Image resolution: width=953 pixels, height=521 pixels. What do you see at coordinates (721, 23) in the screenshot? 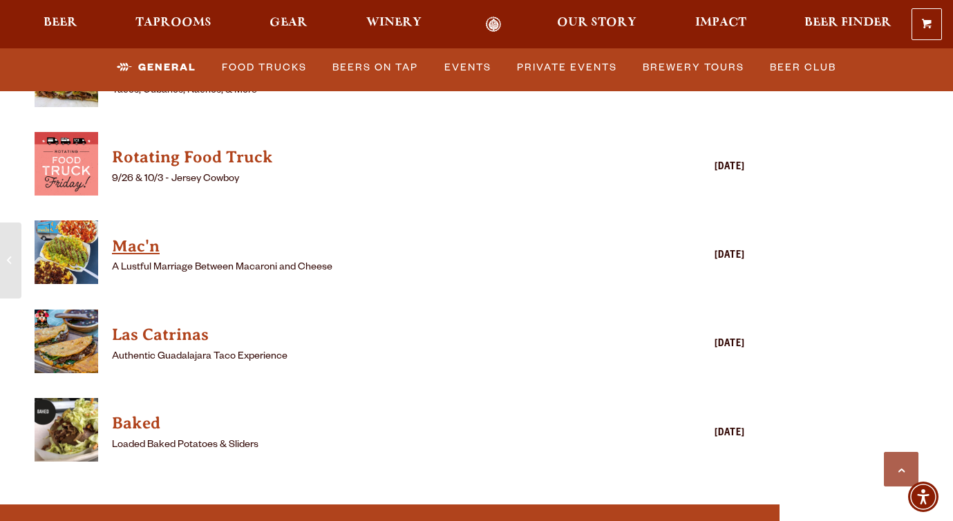
I see `span: Impact` at bounding box center [721, 23].